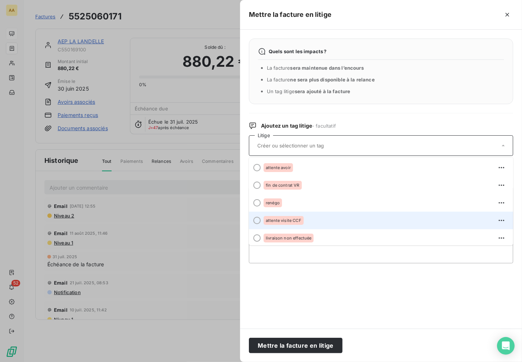 This screenshot has width=522, height=362. What do you see at coordinates (327, 68) in the screenshot?
I see `span: sera maintenue dans l’encours` at bounding box center [327, 68].